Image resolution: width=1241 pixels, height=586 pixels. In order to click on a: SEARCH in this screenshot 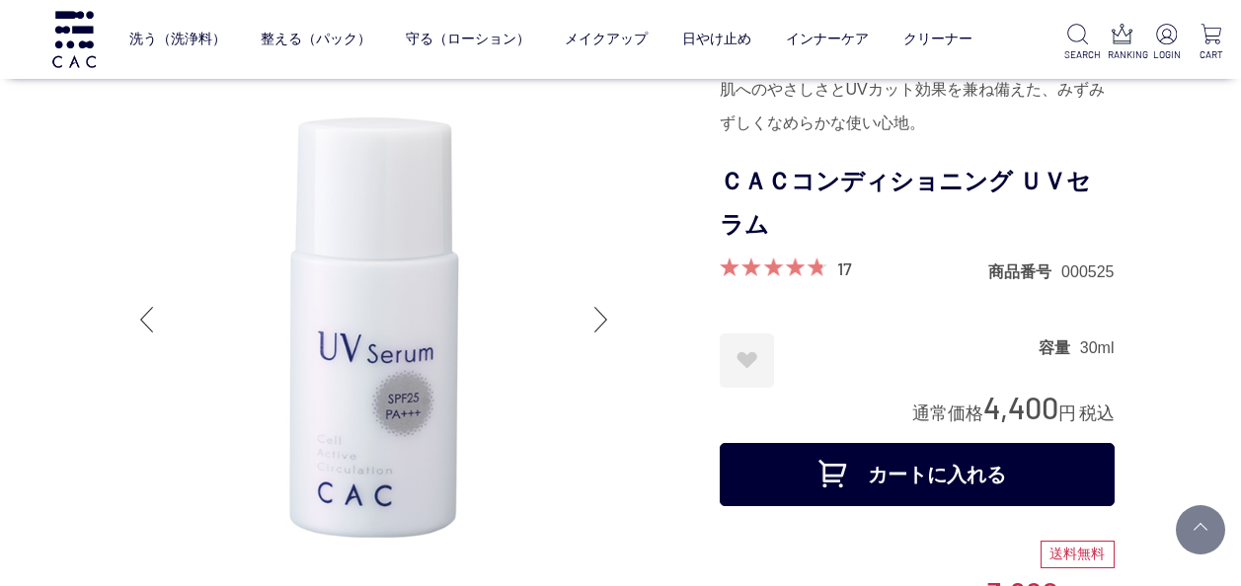, I will do `click(1078, 42)`.